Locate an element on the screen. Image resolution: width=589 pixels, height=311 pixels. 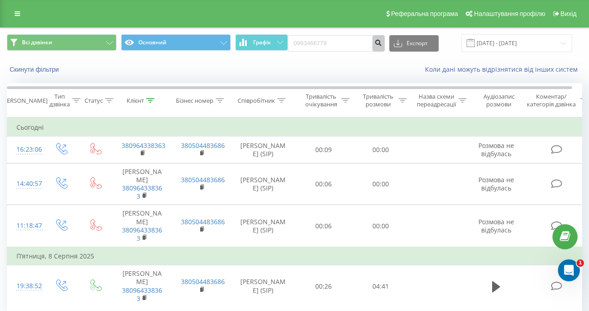
button: Основний is located at coordinates (176, 42).